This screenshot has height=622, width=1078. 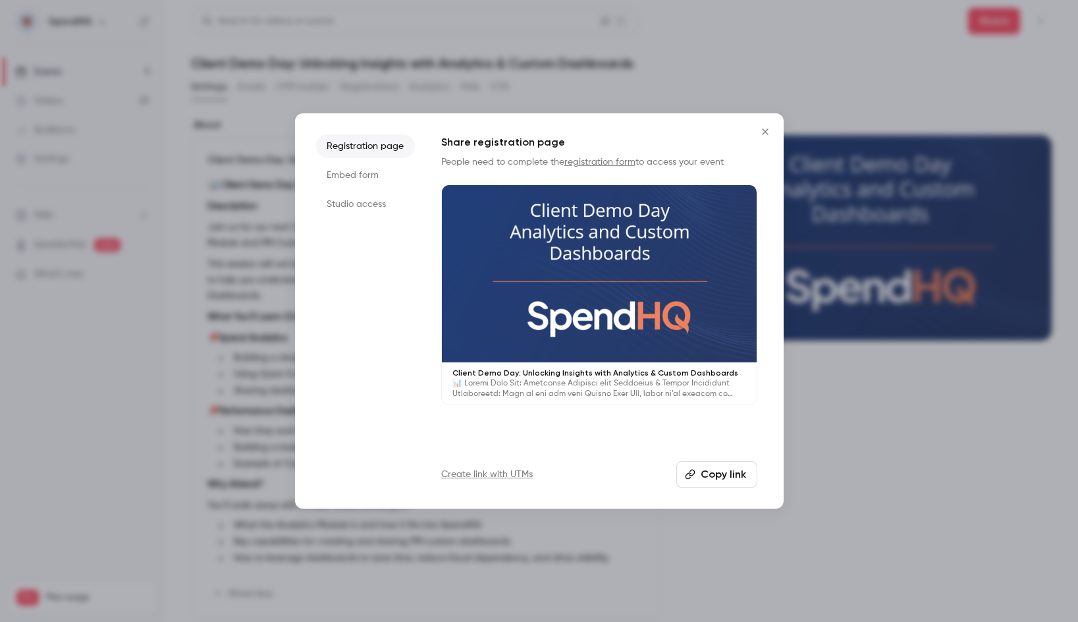 What do you see at coordinates (716, 474) in the screenshot?
I see `button: Copy link` at bounding box center [716, 474].